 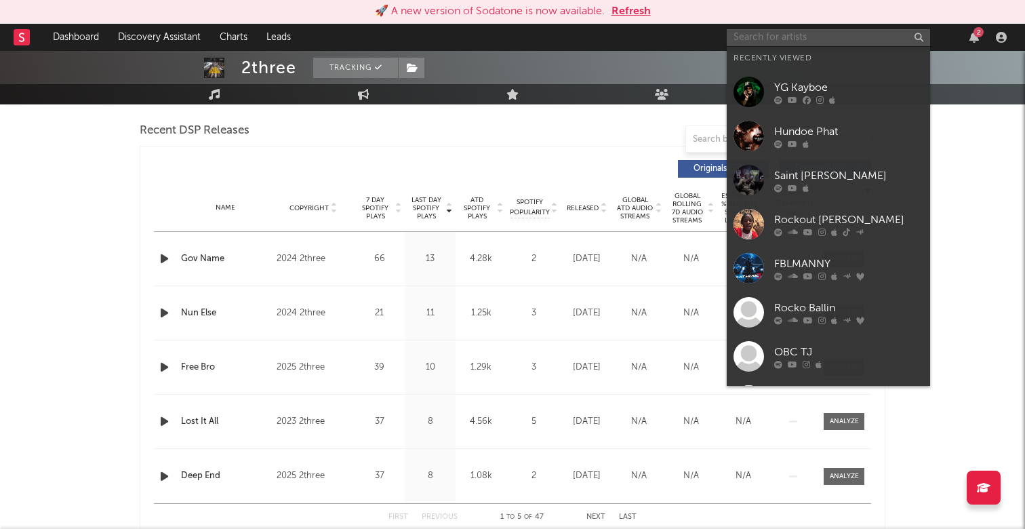 I want to click on span: Copyright, so click(x=309, y=208).